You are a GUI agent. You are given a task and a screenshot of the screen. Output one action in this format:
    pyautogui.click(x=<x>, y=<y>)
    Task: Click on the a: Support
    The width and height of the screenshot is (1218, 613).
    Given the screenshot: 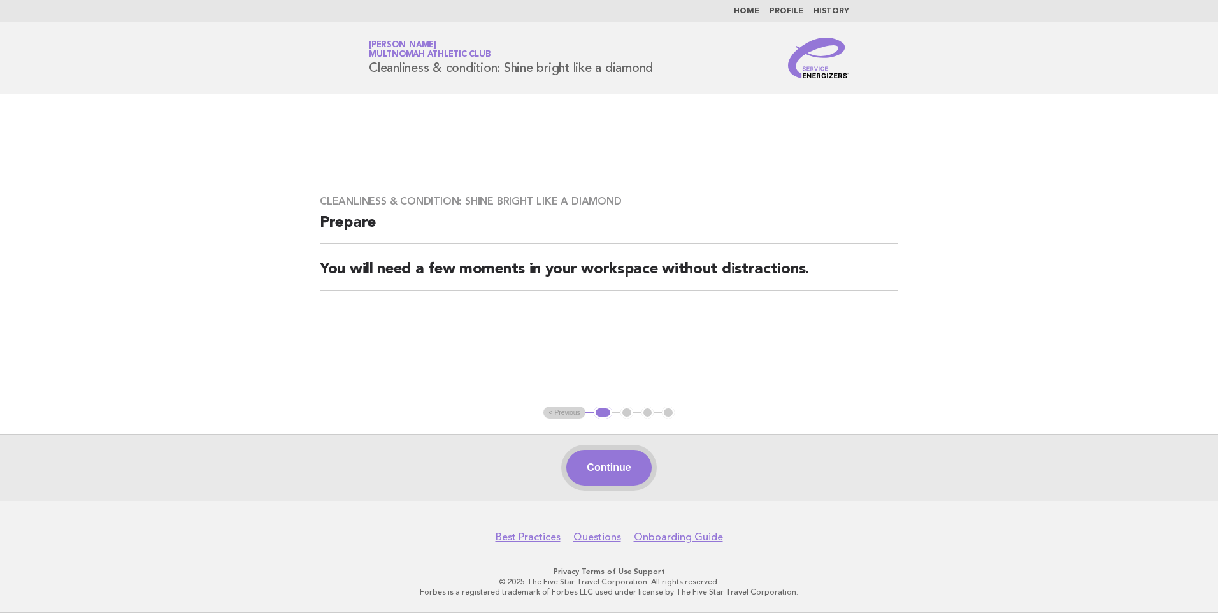 What is the action you would take?
    pyautogui.click(x=649, y=572)
    